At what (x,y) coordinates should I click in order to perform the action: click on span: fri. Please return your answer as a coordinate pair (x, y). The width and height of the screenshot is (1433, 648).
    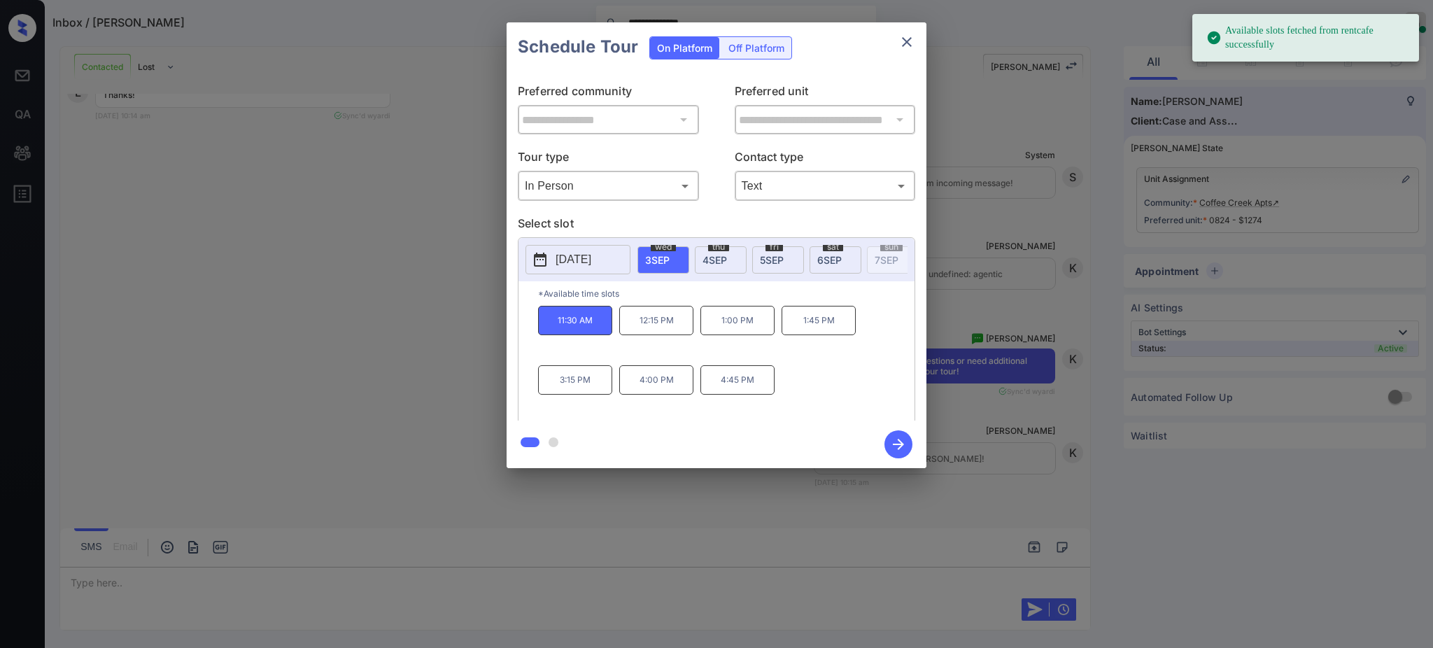
    Looking at the image, I should click on (774, 247).